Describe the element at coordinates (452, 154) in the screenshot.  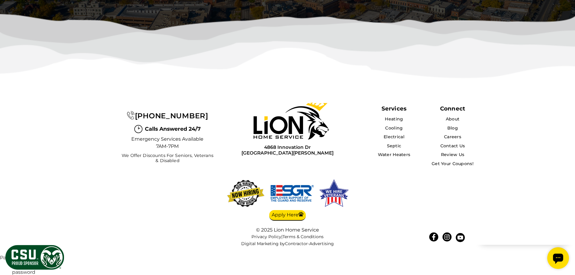
I see `a: Review Us` at that location.